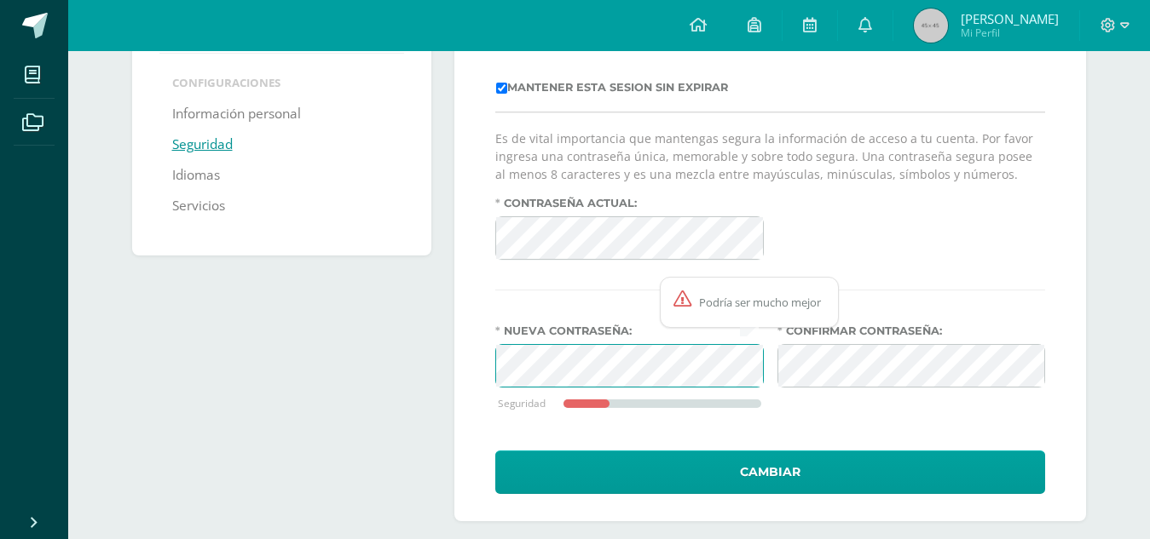  Describe the element at coordinates (501, 88) in the screenshot. I see `input: Mantener esta sesion sin expirar` at that location.